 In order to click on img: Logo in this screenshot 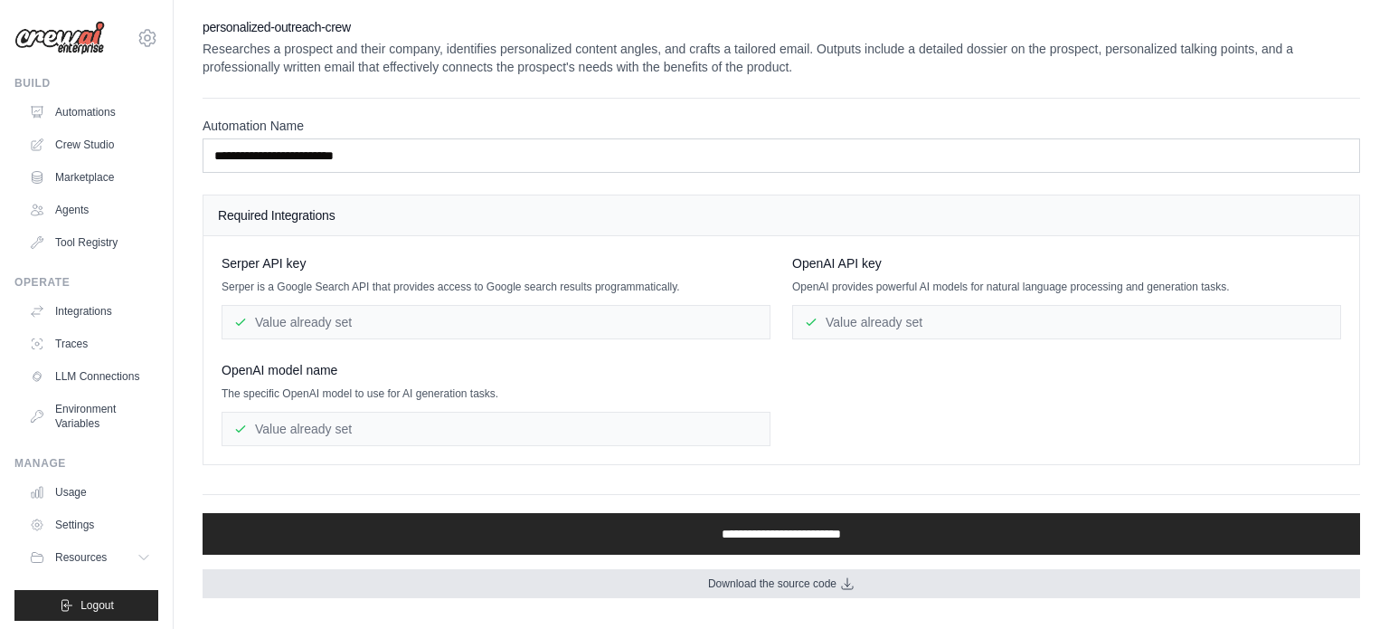, I will do `click(60, 38)`.